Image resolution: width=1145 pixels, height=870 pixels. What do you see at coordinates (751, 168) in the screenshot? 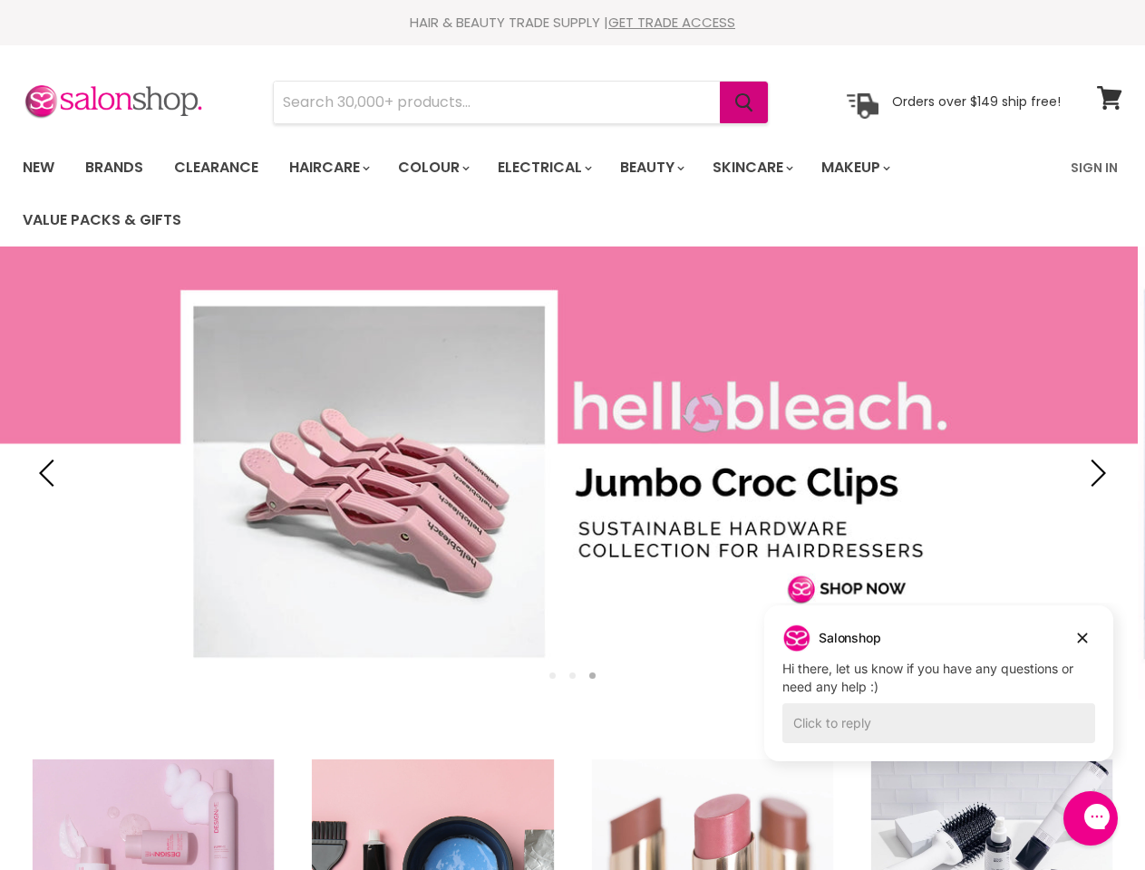
I see `a: Skincare` at bounding box center [751, 168].